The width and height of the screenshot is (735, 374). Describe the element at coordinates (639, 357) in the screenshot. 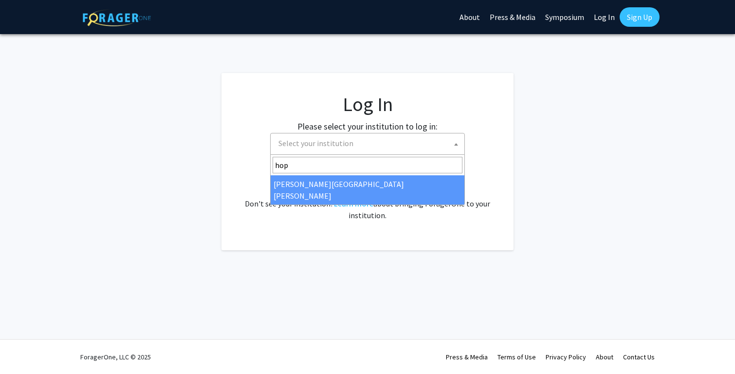

I see `a: Contact Us` at that location.